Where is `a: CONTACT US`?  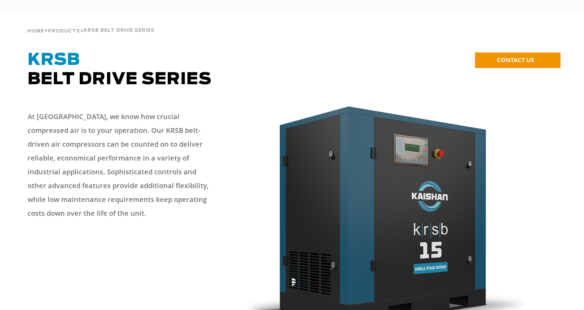 a: CONTACT US is located at coordinates (518, 60).